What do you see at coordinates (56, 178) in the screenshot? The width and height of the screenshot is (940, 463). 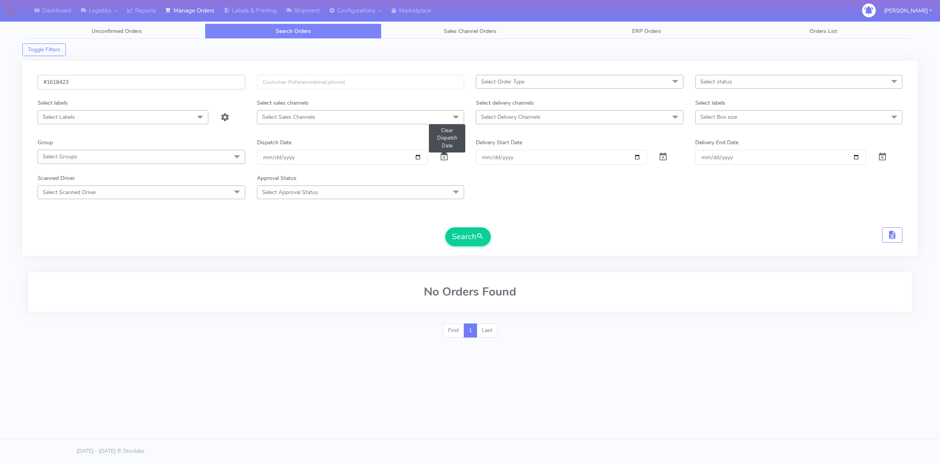 I see `label: Scanned Driver` at bounding box center [56, 178].